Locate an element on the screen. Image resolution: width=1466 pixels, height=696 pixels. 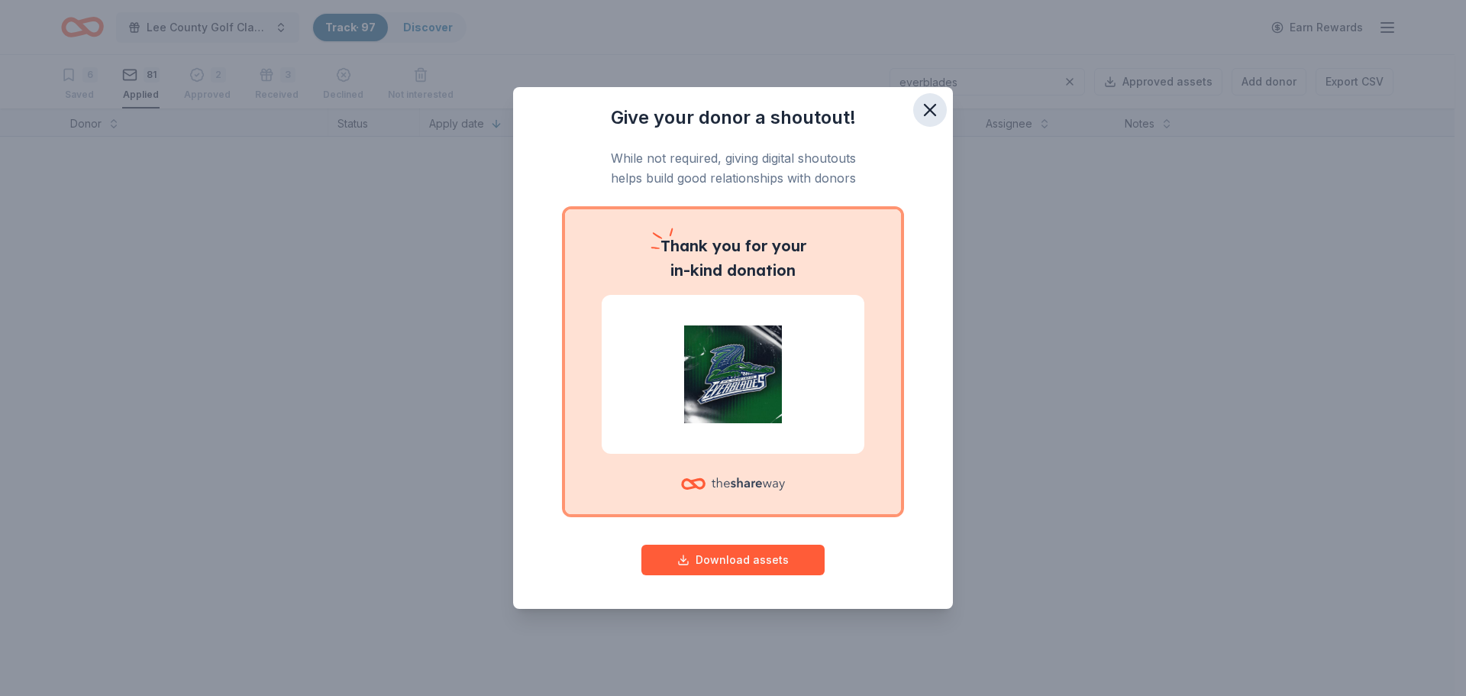
p: you for your in-kind donation is located at coordinates (733, 258).